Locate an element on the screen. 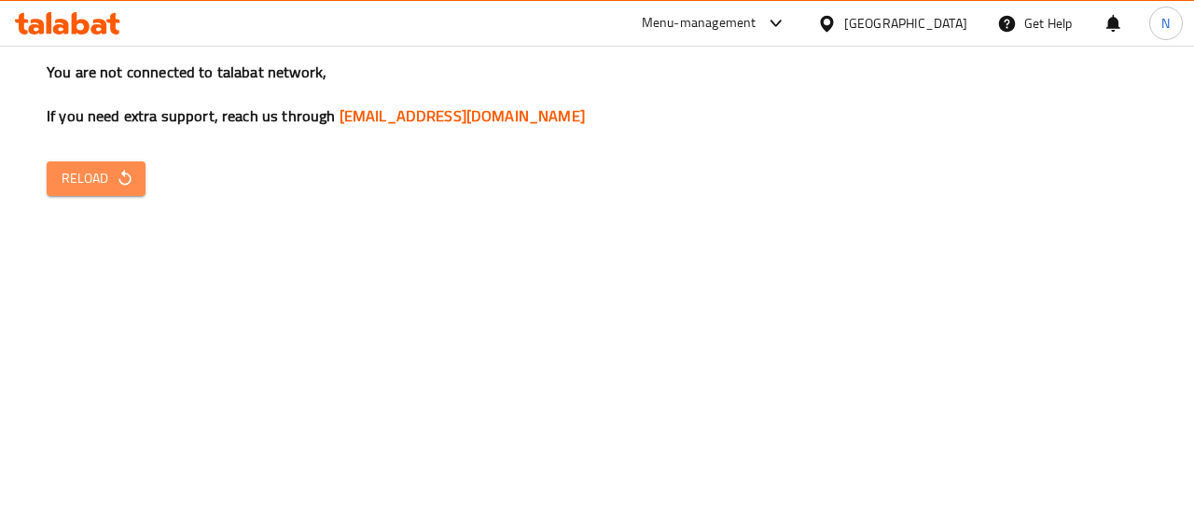  span: Reload is located at coordinates (96, 178).